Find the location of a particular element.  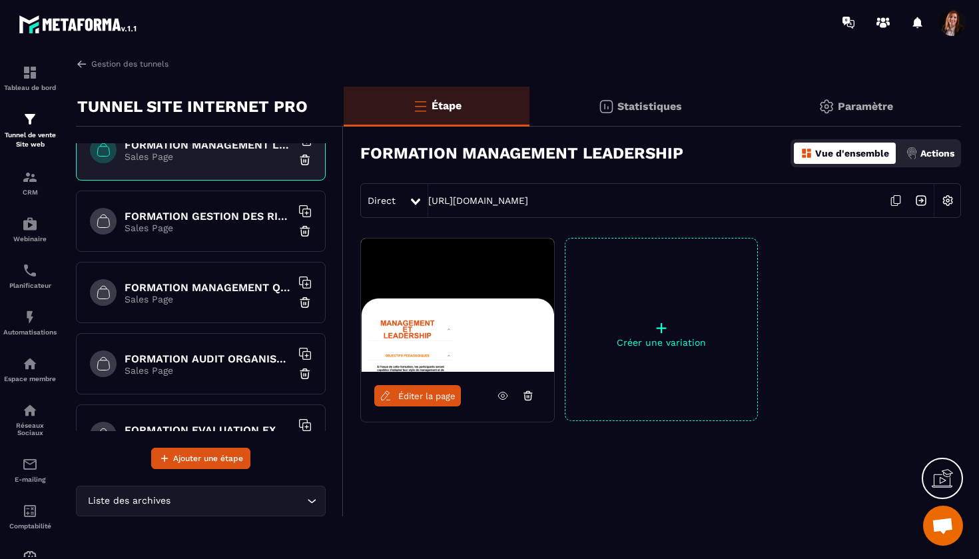

p: Tableau de bord is located at coordinates (30, 87).